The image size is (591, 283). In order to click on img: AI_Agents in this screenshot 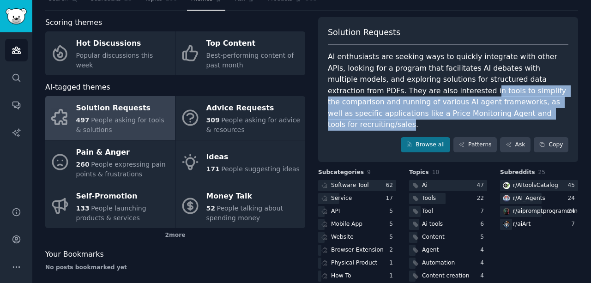, I will do `click(507, 199)`.